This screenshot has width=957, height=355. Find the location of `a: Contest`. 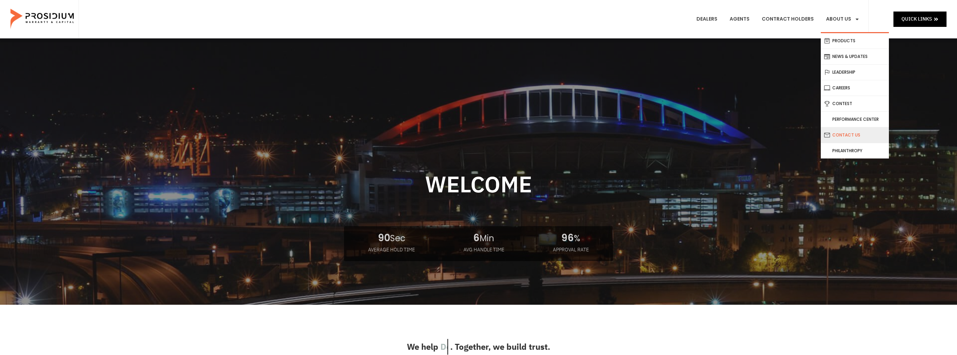

a: Contest is located at coordinates (855, 104).